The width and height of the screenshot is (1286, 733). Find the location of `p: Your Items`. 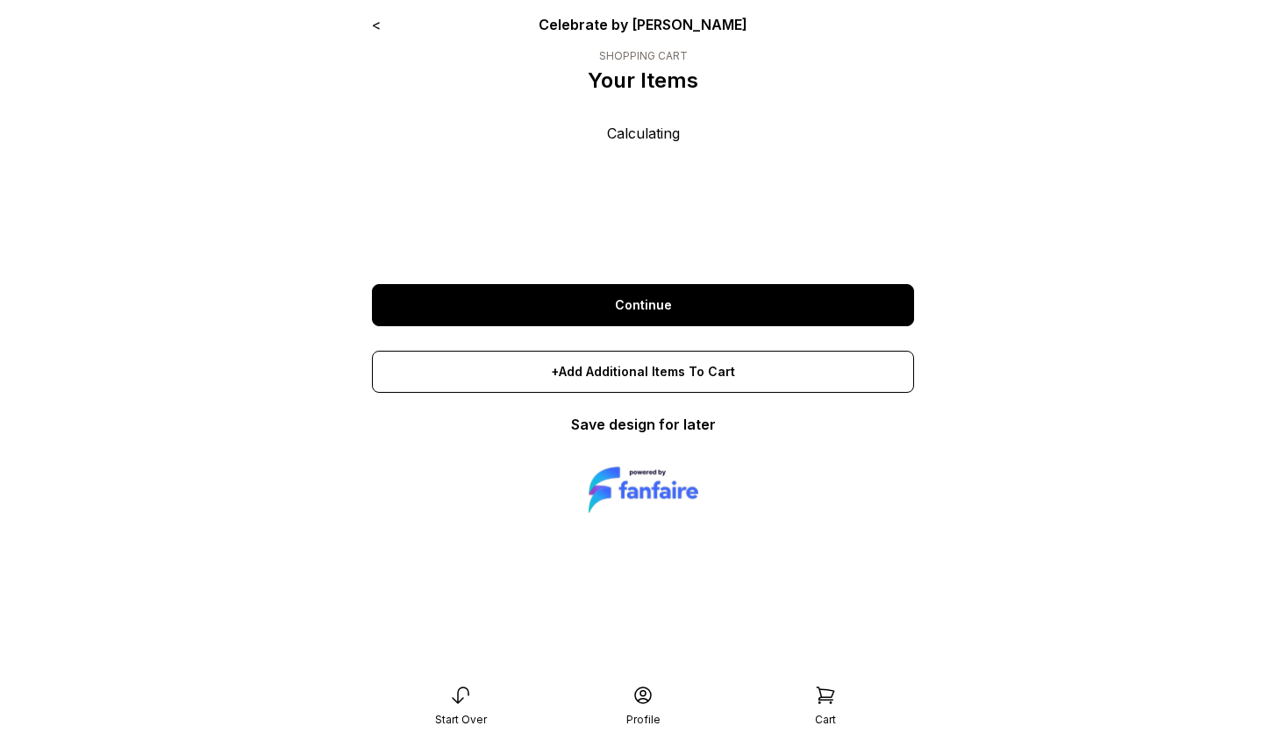

p: Your Items is located at coordinates (643, 81).